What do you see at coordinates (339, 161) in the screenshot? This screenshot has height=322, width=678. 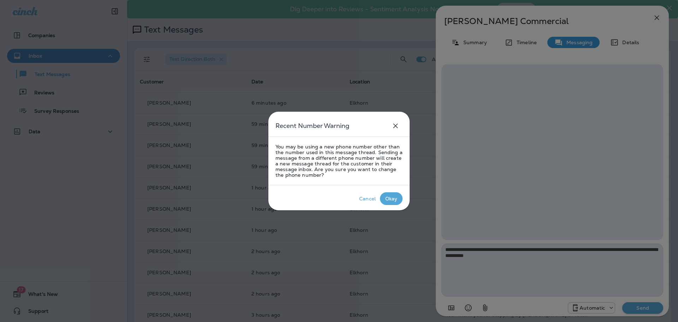 I see `p: You may be using a new phone number other than the number used in this message thread. Sending a ...` at bounding box center [339, 161].